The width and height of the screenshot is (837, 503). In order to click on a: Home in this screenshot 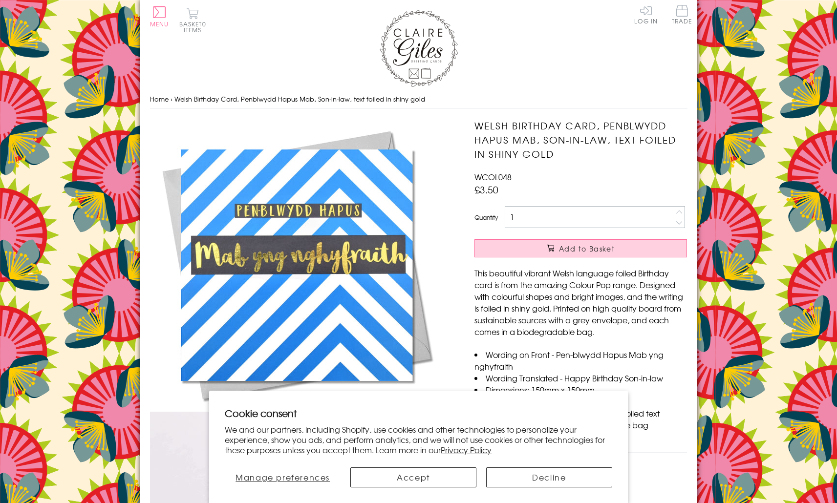, I will do `click(159, 99)`.